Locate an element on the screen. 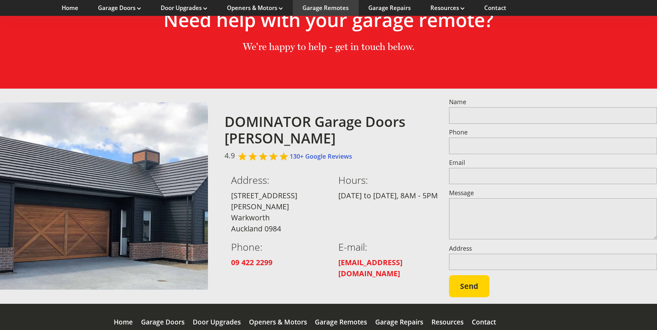 The width and height of the screenshot is (657, 330). span: 4.9 is located at coordinates (230, 155).